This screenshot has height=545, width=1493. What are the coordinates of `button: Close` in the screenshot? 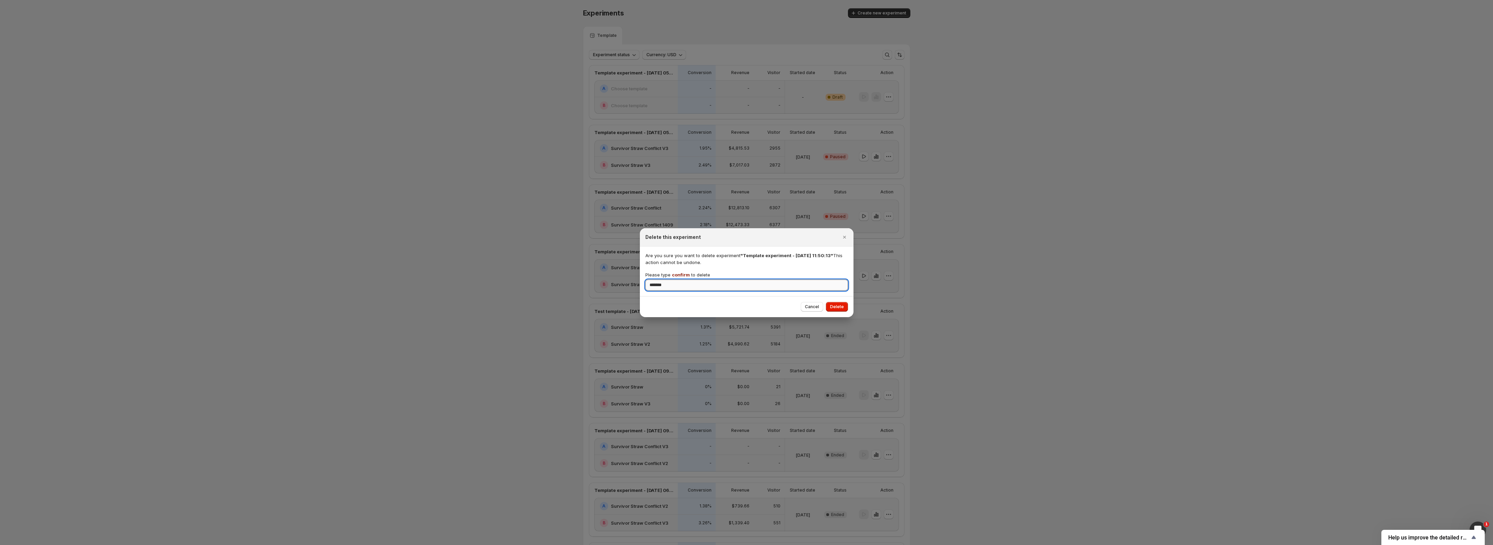 It's located at (844, 237).